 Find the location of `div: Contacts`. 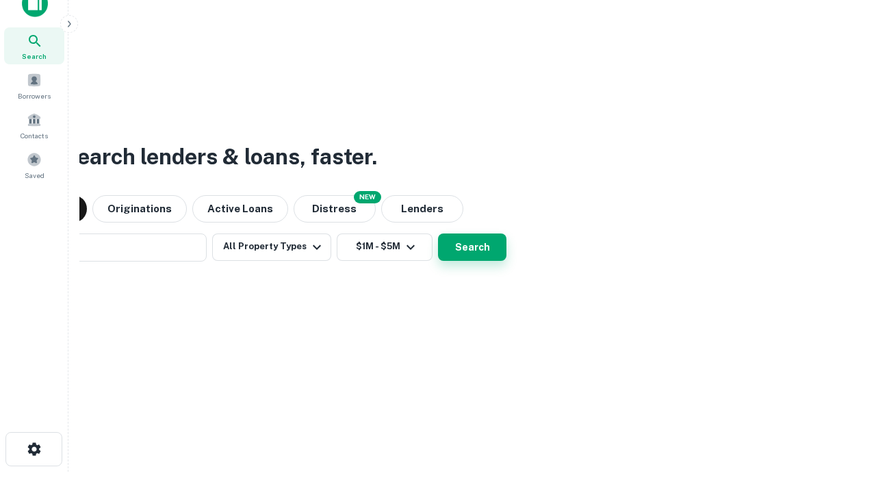

div: Contacts is located at coordinates (34, 125).